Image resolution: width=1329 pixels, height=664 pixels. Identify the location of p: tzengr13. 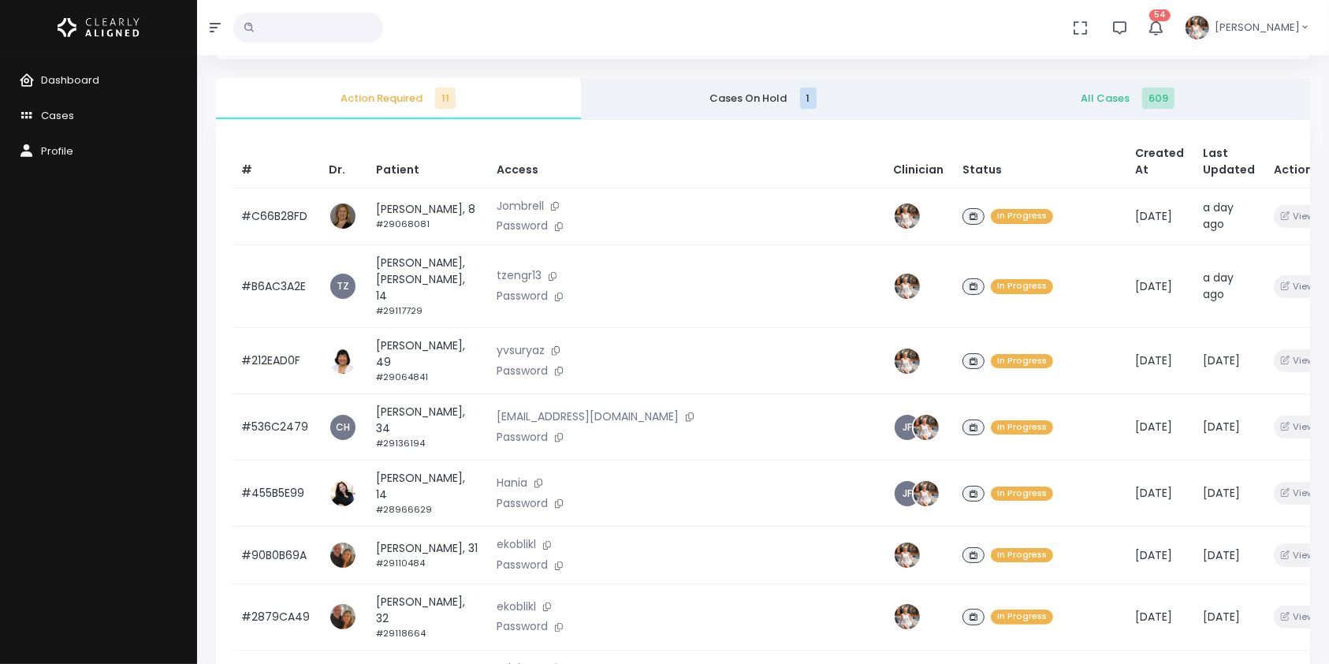
(685, 276).